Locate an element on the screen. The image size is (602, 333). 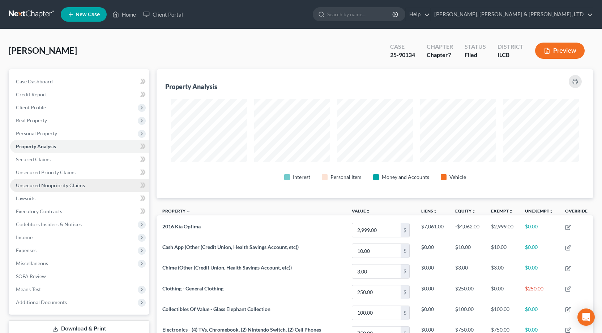
span: Clothing - General Clothing is located at coordinates (193, 289).